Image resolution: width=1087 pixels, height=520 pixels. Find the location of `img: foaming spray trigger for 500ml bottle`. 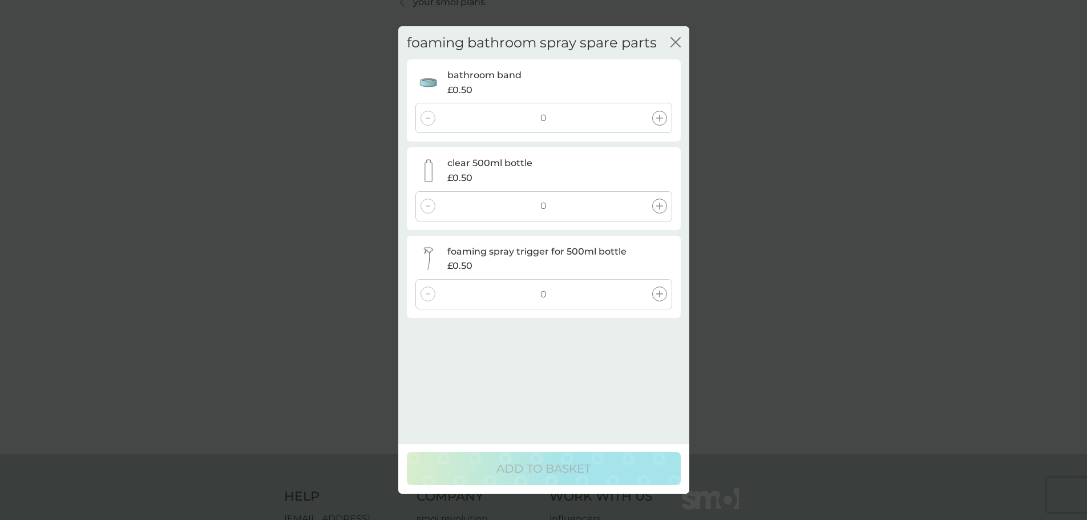

img: foaming spray trigger for 500ml bottle is located at coordinates (428, 258).